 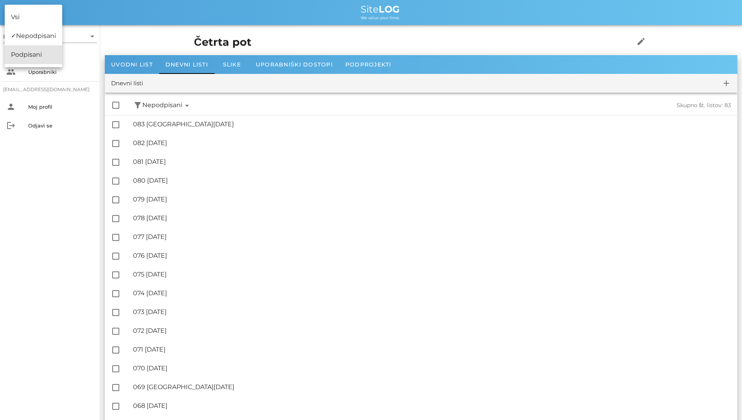 What do you see at coordinates (232, 65) in the screenshot?
I see `span: Slike` at bounding box center [232, 65].